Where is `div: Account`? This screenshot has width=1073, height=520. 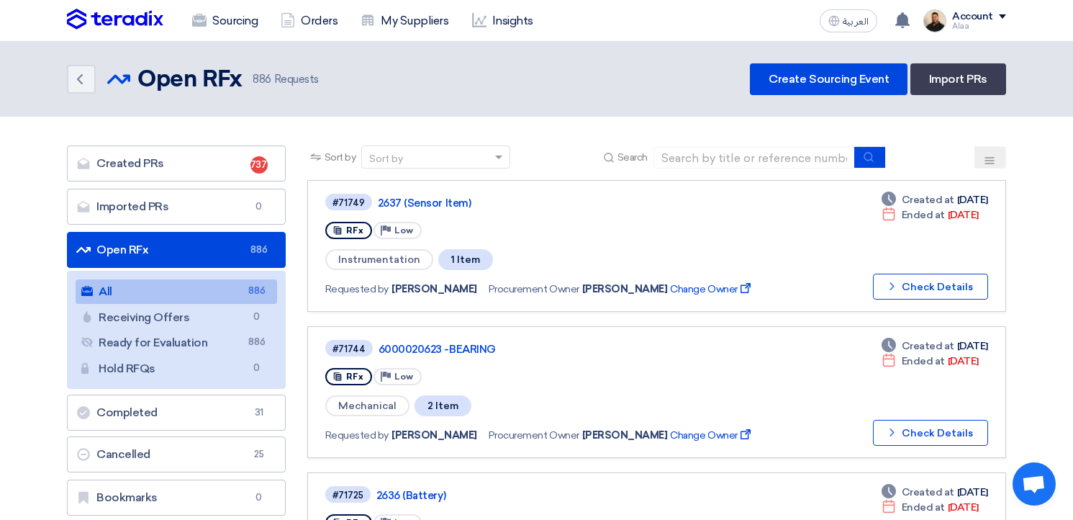
div: Account is located at coordinates (972, 17).